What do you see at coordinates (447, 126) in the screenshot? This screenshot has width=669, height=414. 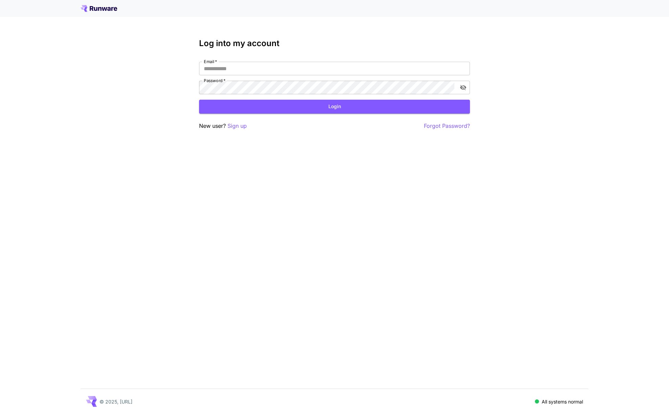 I see `button: Forgot Password?` at bounding box center [447, 126].